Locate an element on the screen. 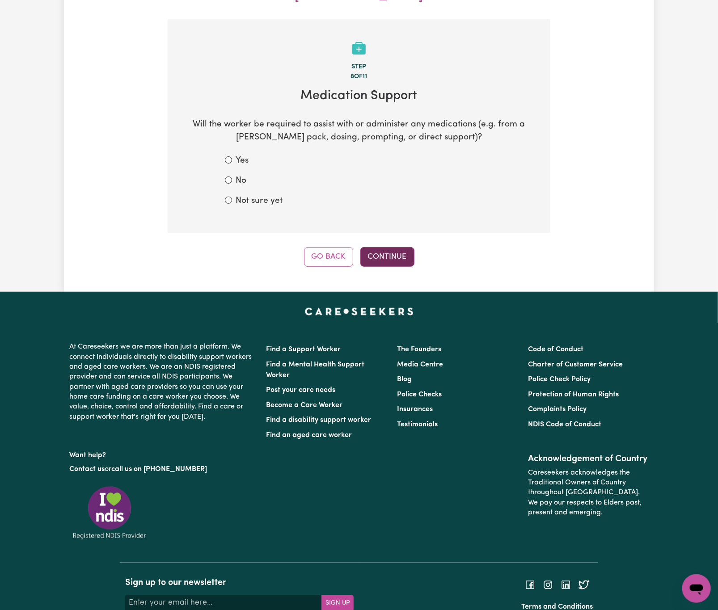 The height and width of the screenshot is (610, 718). h2: Acknowledgement of Country is located at coordinates (588, 459).